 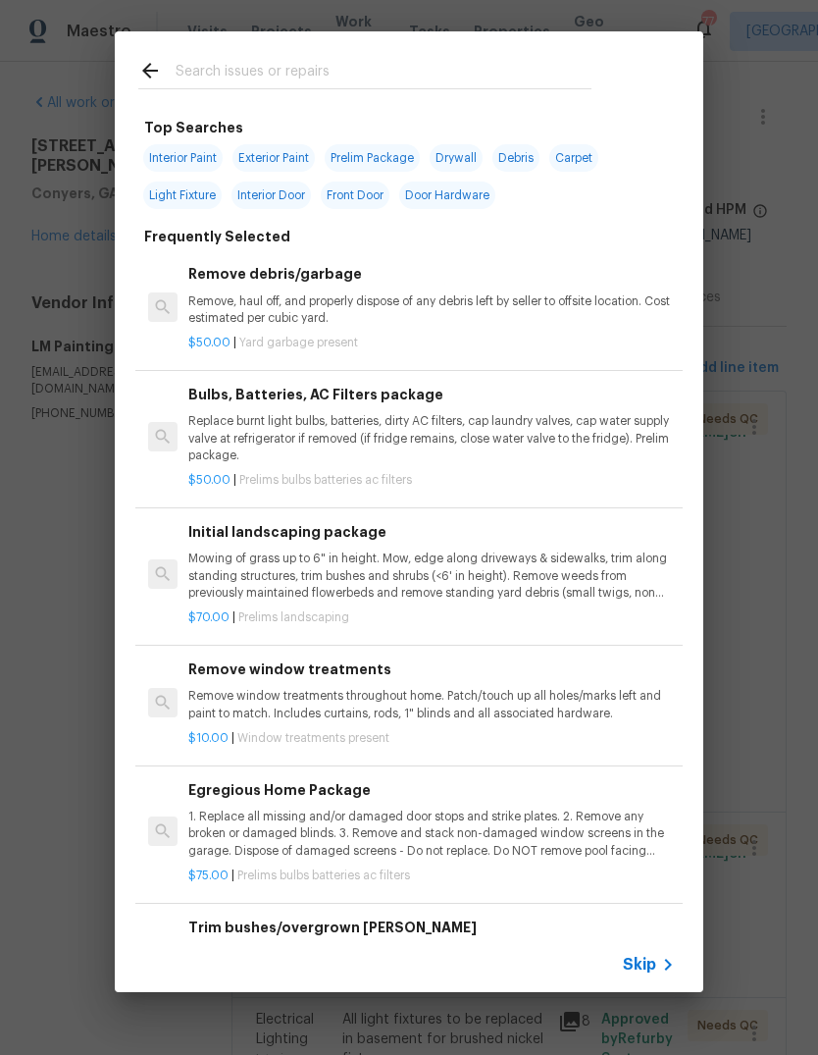 What do you see at coordinates (574, 158) in the screenshot?
I see `span: Carpet` at bounding box center [574, 158].